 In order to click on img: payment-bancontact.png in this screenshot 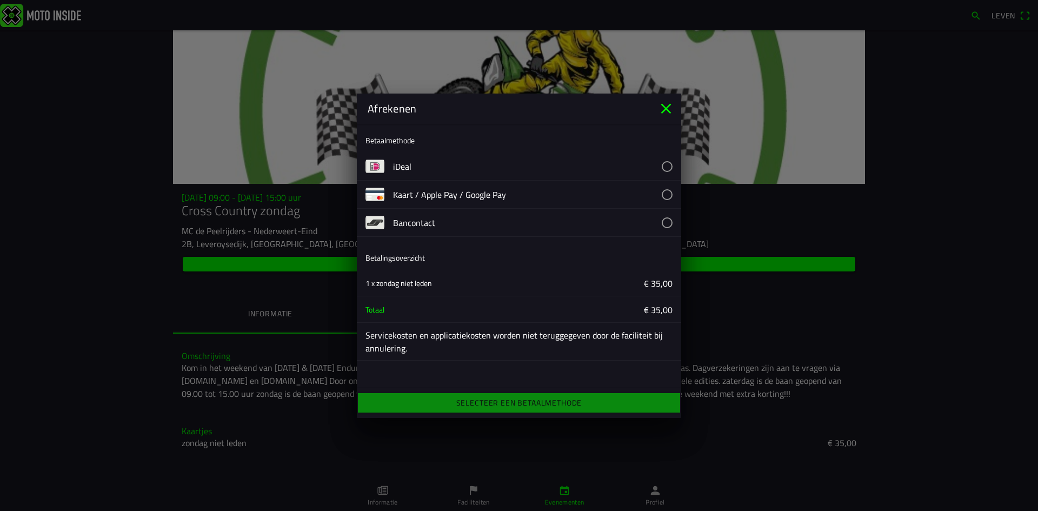, I will do `click(375, 222)`.